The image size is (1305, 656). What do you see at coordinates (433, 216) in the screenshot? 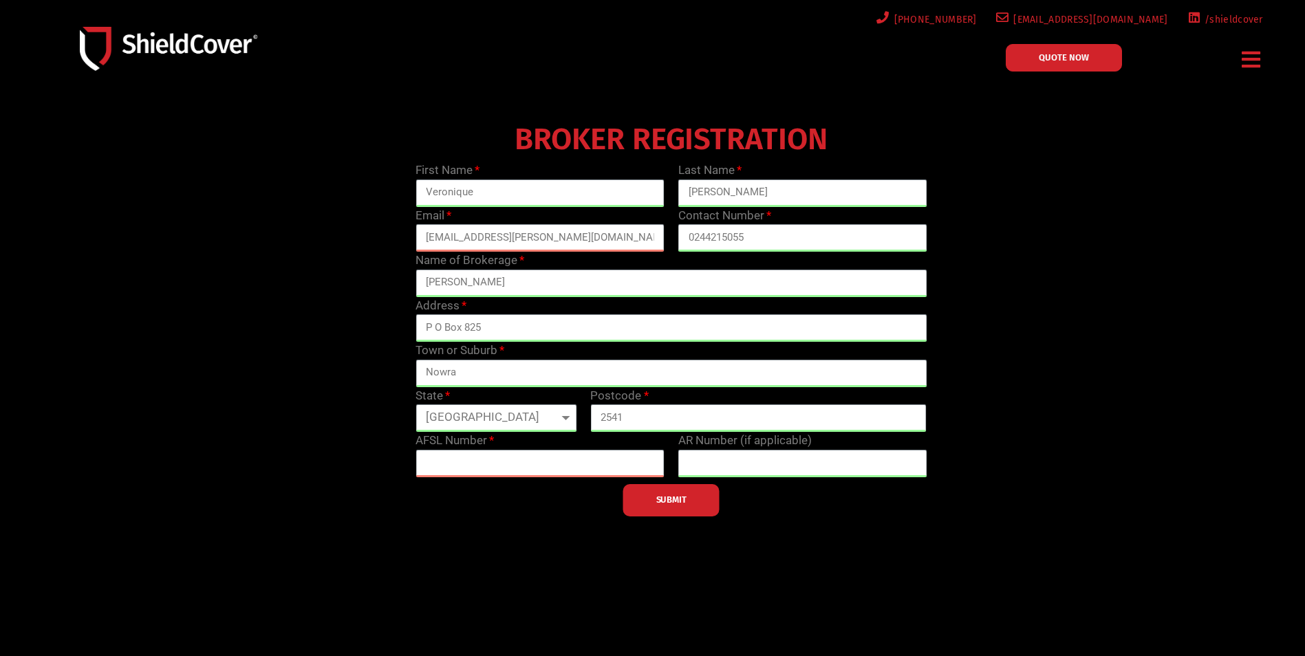
I see `label: Email` at bounding box center [433, 216].